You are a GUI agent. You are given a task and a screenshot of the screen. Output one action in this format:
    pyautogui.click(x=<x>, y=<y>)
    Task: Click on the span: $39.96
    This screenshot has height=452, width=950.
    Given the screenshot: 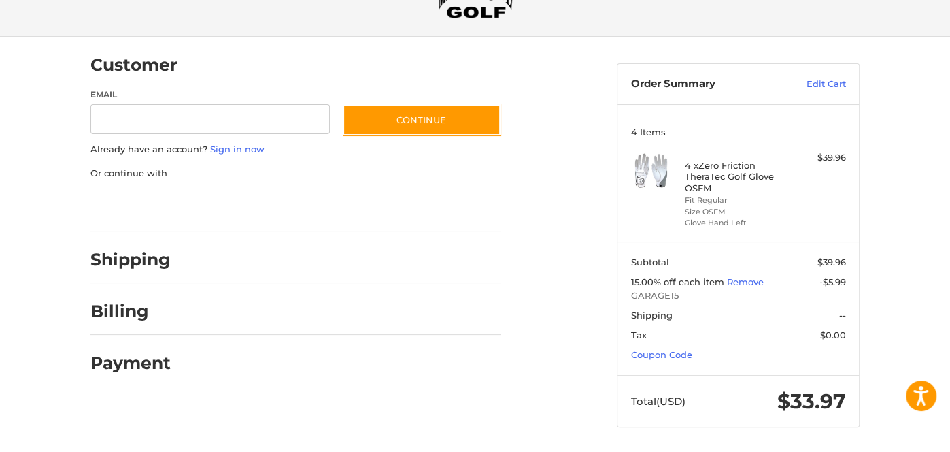 What is the action you would take?
    pyautogui.click(x=832, y=262)
    